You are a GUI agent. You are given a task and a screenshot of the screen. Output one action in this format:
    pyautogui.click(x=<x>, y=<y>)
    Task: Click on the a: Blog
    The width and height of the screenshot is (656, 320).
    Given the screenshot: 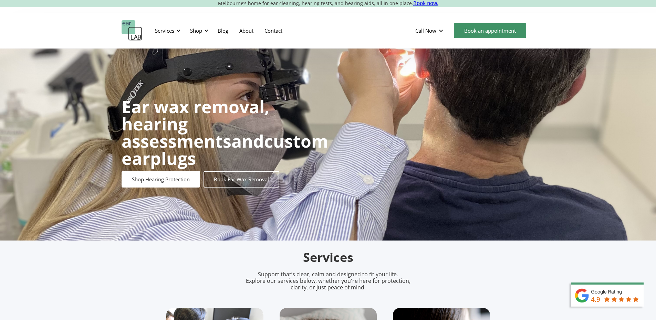 What is the action you would take?
    pyautogui.click(x=223, y=31)
    